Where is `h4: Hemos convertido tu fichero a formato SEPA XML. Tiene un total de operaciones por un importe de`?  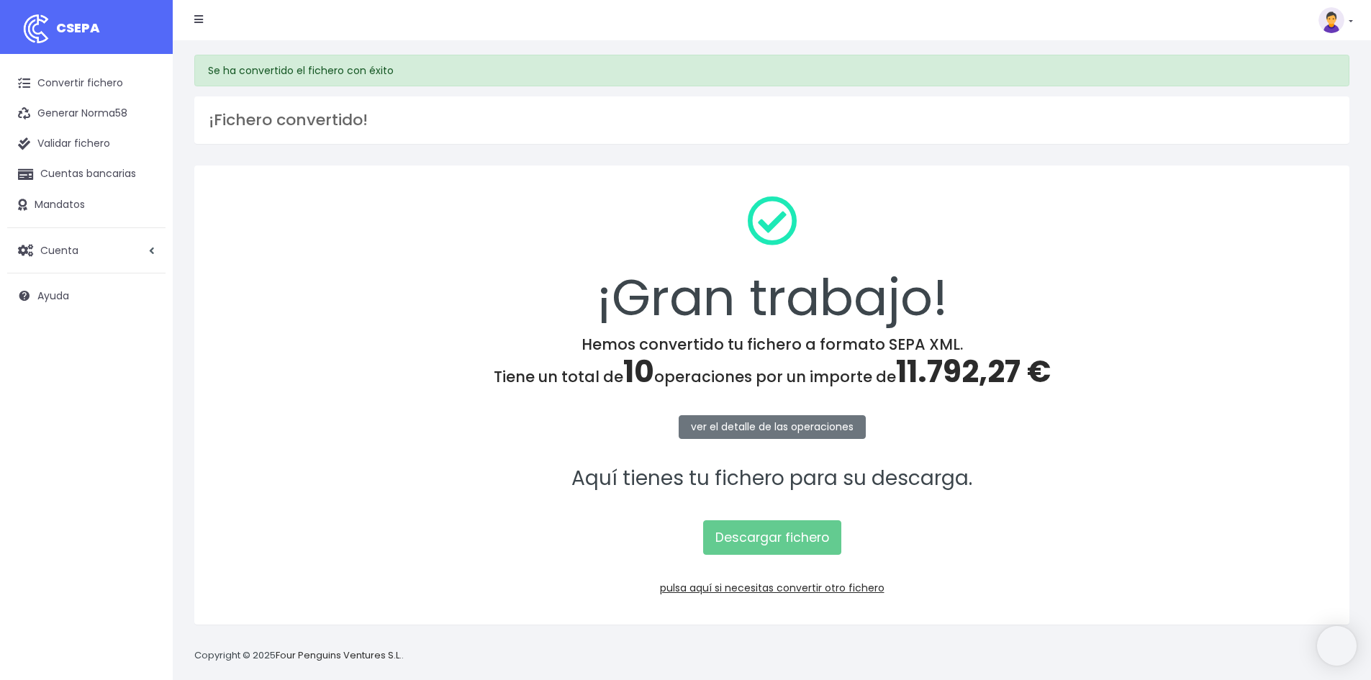 h4: Hemos convertido tu fichero a formato SEPA XML. Tiene un total de operaciones por un importe de is located at coordinates (771, 363).